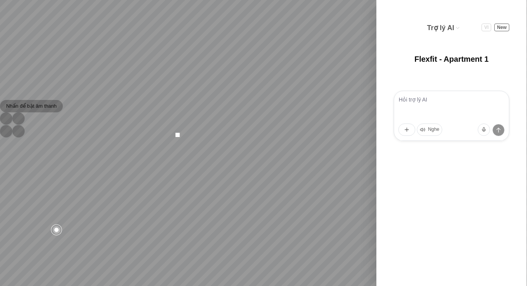 The image size is (527, 286). What do you see at coordinates (444, 27) in the screenshot?
I see `div: AI Guide options` at bounding box center [444, 27].